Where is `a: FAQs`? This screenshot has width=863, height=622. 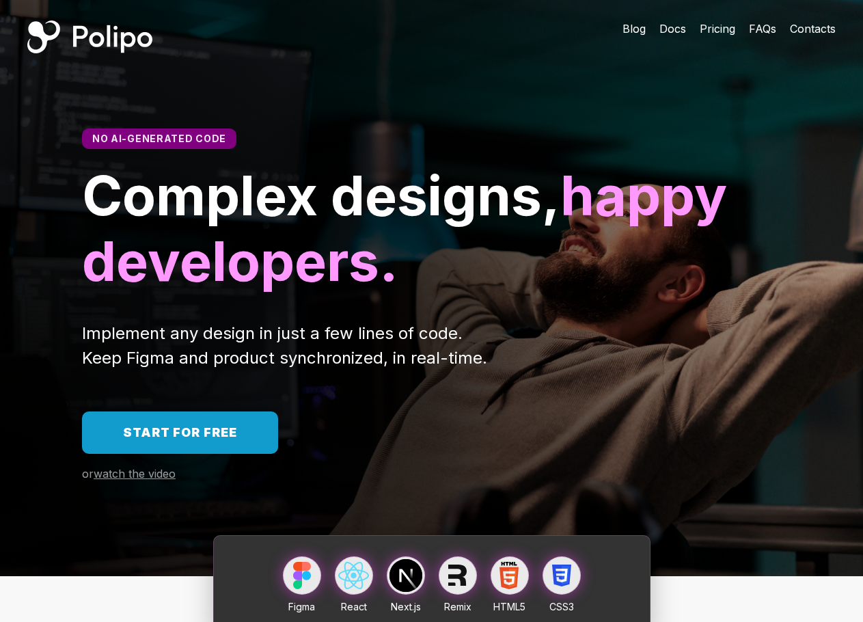
a: FAQs is located at coordinates (763, 29).